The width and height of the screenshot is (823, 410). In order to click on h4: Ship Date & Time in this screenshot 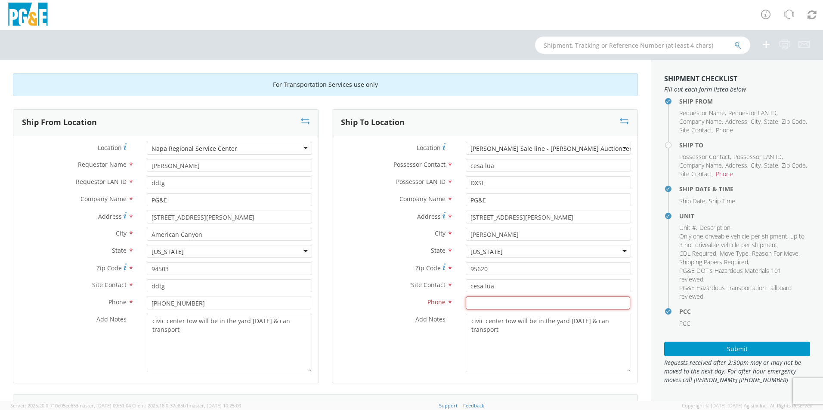, I will do `click(744, 189)`.